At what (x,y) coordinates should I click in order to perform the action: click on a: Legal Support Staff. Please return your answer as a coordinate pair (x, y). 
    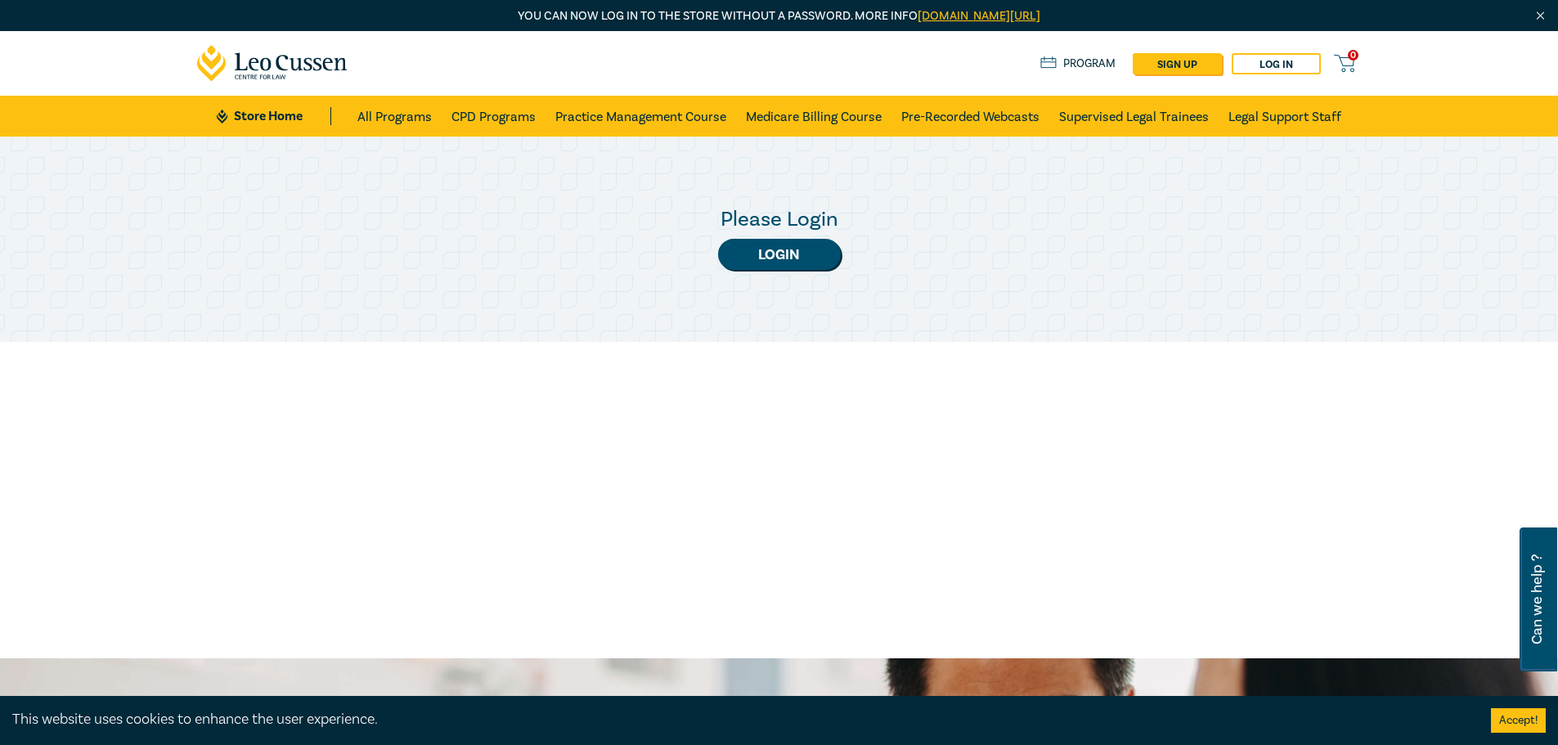
    Looking at the image, I should click on (1285, 116).